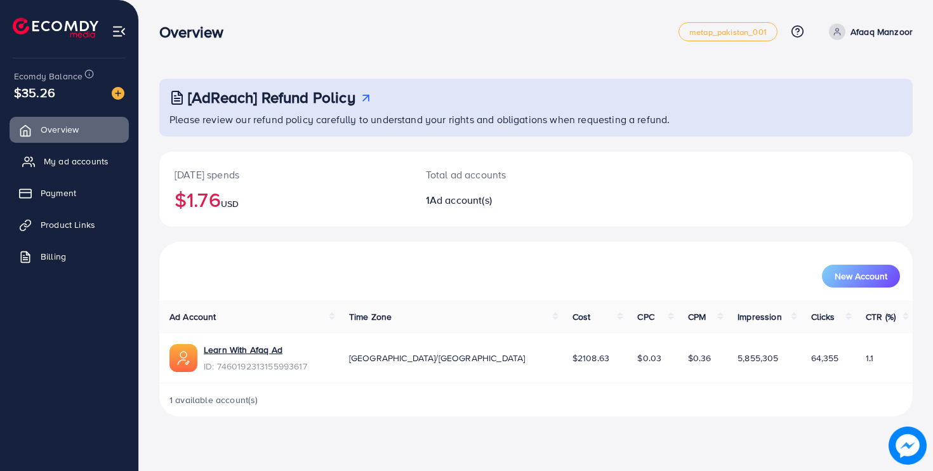 Image resolution: width=933 pixels, height=471 pixels. I want to click on a: Payment, so click(69, 193).